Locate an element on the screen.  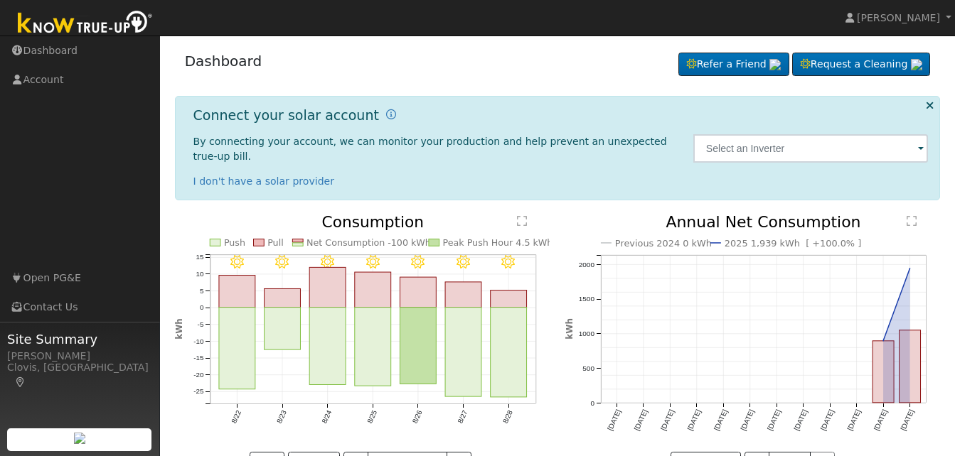
img: Know True-Up is located at coordinates (85, 23).